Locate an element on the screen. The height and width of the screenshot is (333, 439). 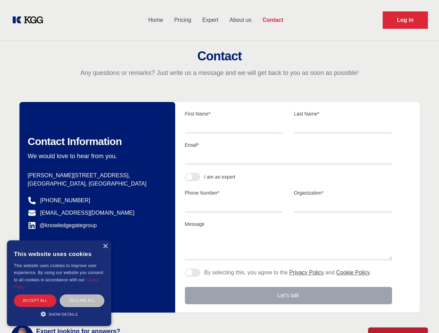
label: Last Name* is located at coordinates (343, 114).